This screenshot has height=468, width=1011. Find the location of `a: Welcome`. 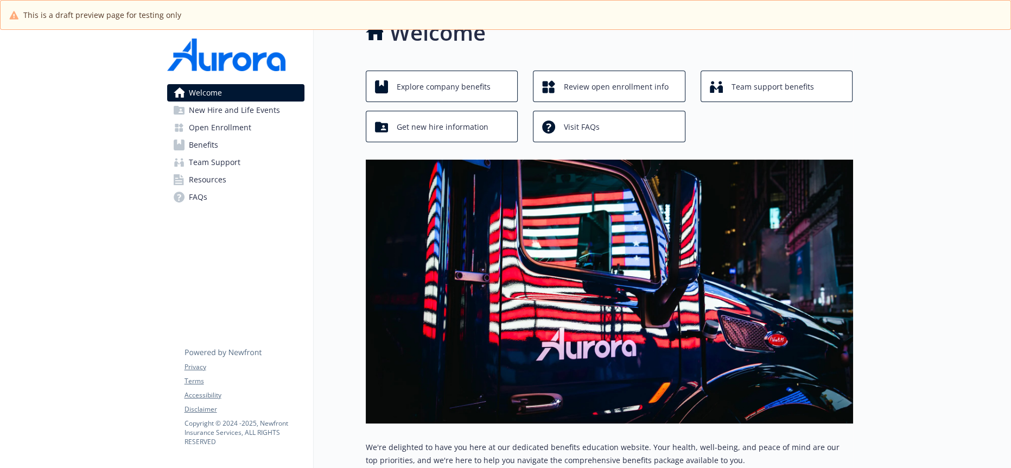

a: Welcome is located at coordinates (235, 93).